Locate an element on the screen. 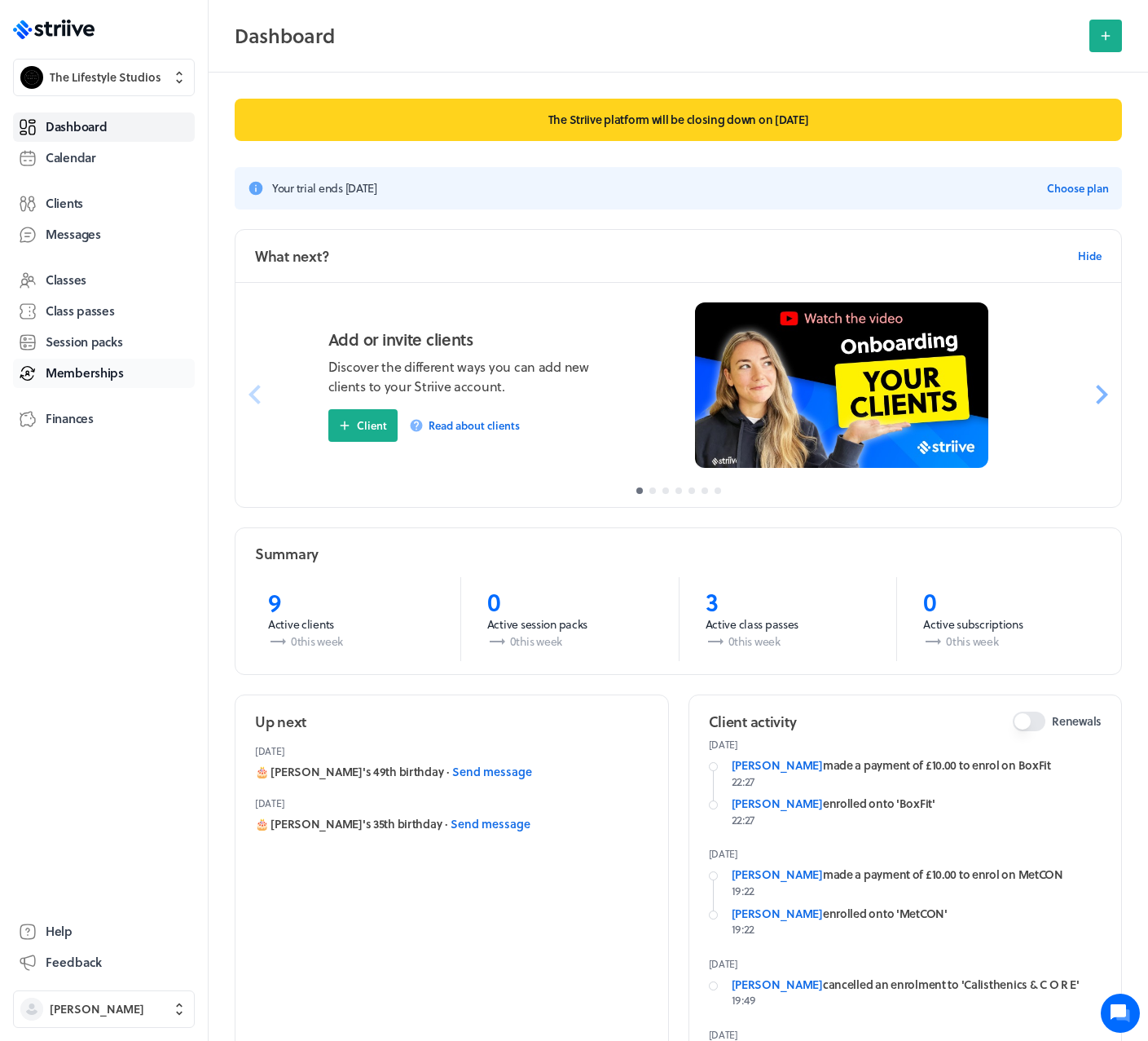  h2: Client activity is located at coordinates (753, 721).